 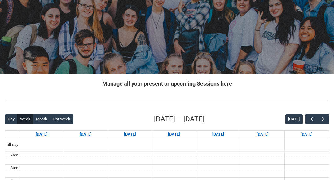 I want to click on button: Next Week, so click(x=323, y=119).